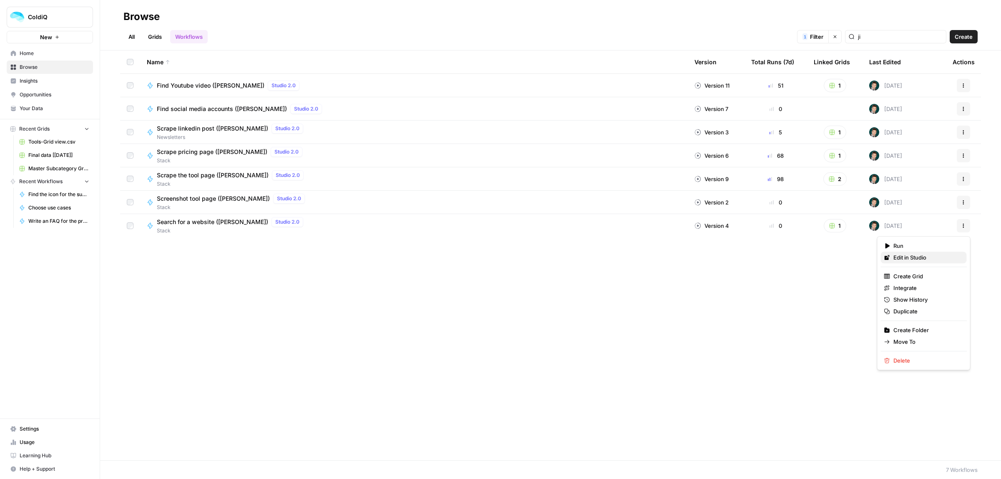  I want to click on div: Browse, so click(141, 17).